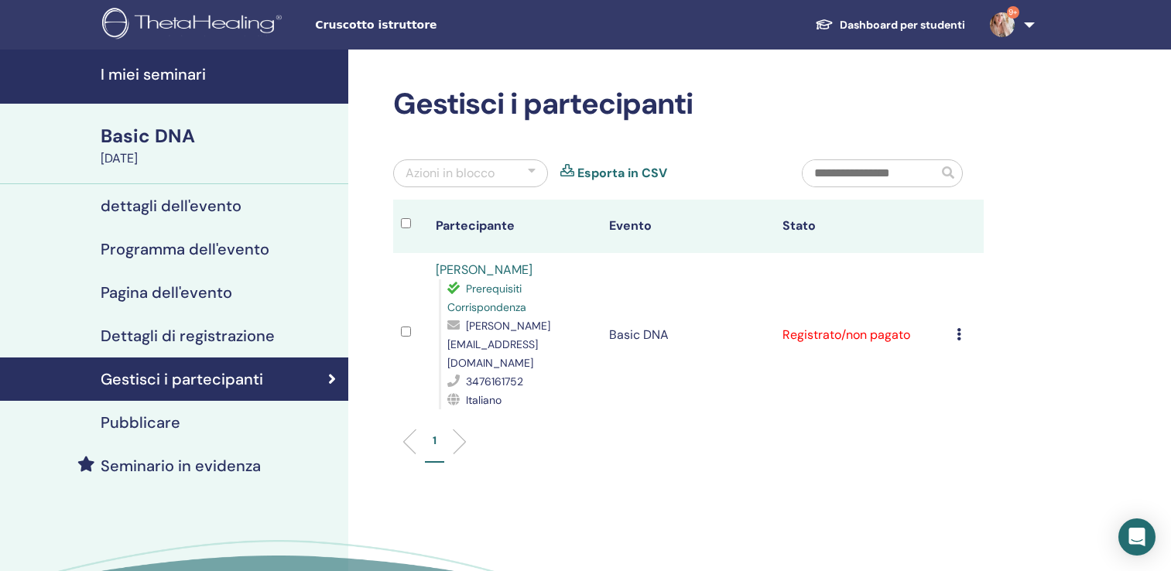  Describe the element at coordinates (220, 136) in the screenshot. I see `div: Basic DNA` at that location.